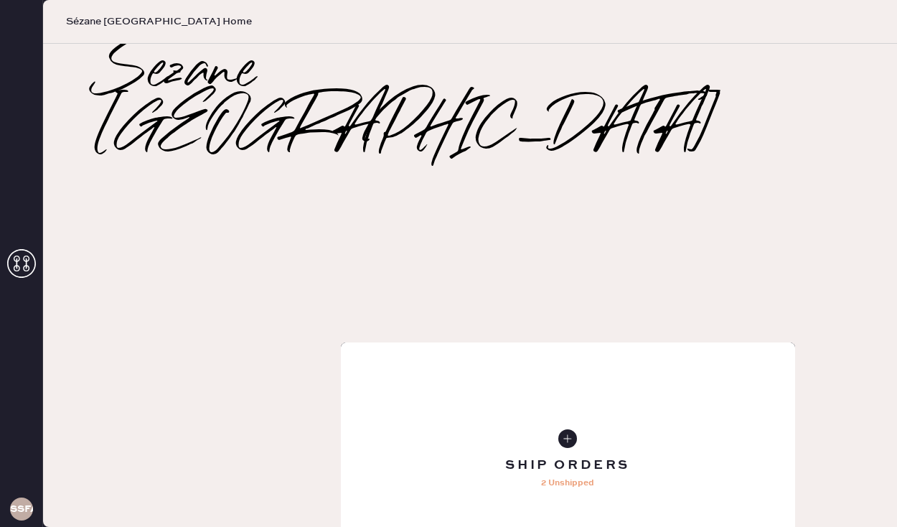 The height and width of the screenshot is (527, 897). What do you see at coordinates (567, 483) in the screenshot?
I see `p: 2 Unshipped` at bounding box center [567, 483].